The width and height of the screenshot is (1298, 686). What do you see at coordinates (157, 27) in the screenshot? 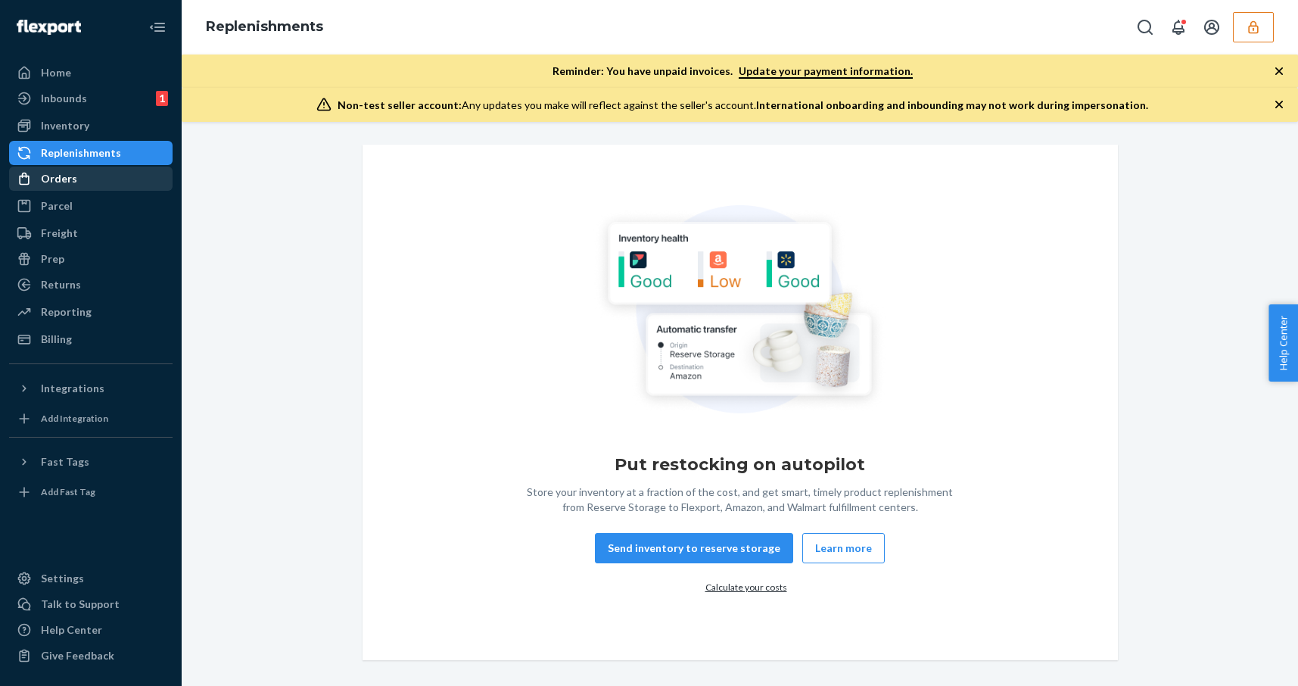
I see `button: Close Navigation` at bounding box center [157, 27].